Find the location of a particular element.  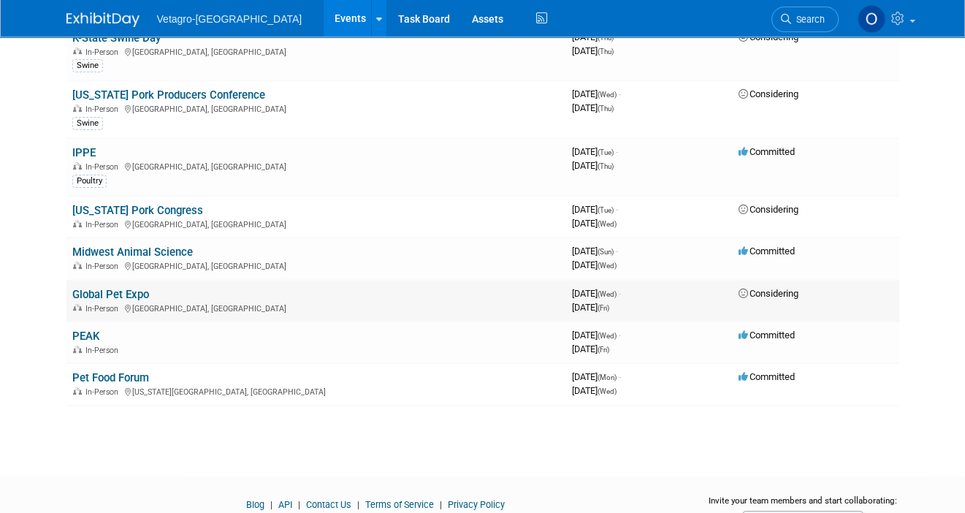

a: Pet Food Forum is located at coordinates (110, 378).